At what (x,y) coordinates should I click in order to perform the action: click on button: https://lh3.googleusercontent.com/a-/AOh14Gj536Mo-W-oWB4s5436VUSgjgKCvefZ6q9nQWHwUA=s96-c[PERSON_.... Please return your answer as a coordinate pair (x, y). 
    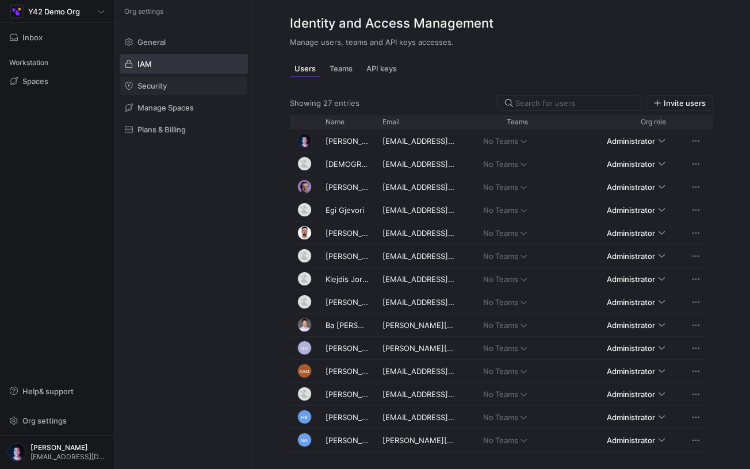
    Looking at the image, I should click on (57, 452).